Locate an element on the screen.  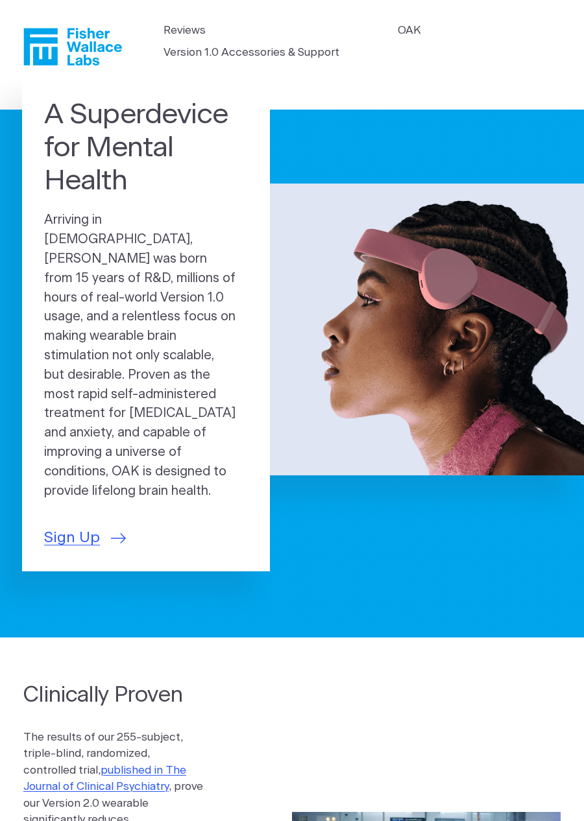
a: Fisher Wallace is located at coordinates (73, 47).